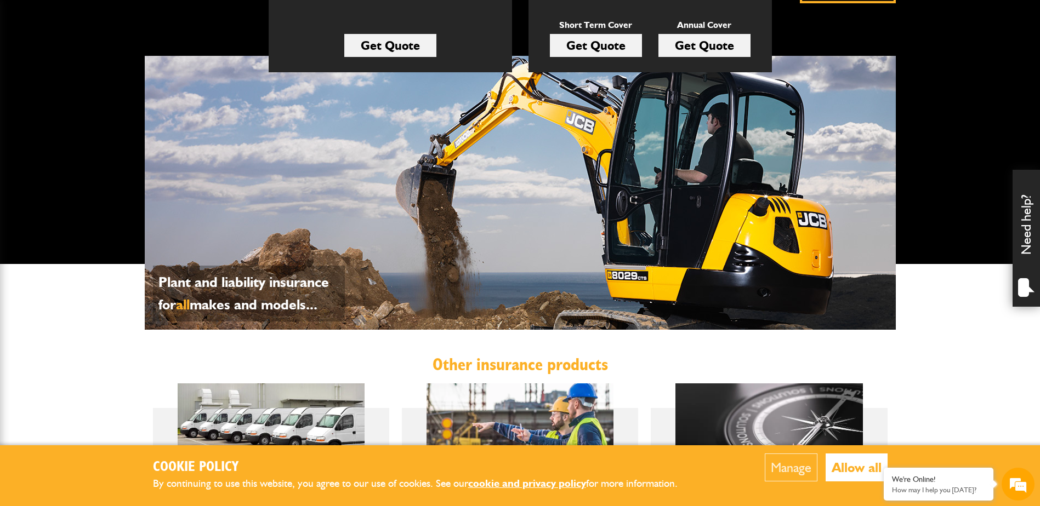 The height and width of the screenshot is (506, 1040). What do you see at coordinates (520, 365) in the screenshot?
I see `h2: Other insurance products` at bounding box center [520, 365].